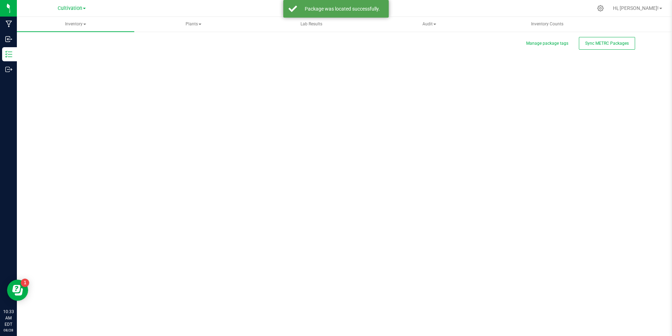 This screenshot has height=336, width=672. Describe the element at coordinates (76, 24) in the screenshot. I see `a: Inventory` at that location.